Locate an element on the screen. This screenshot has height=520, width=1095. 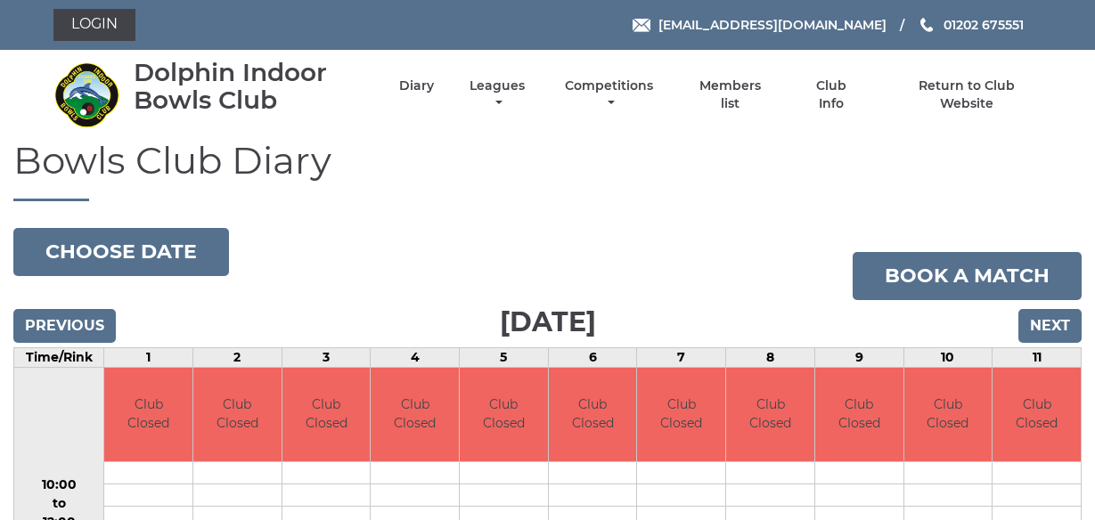
a: Book a match is located at coordinates (967, 276).